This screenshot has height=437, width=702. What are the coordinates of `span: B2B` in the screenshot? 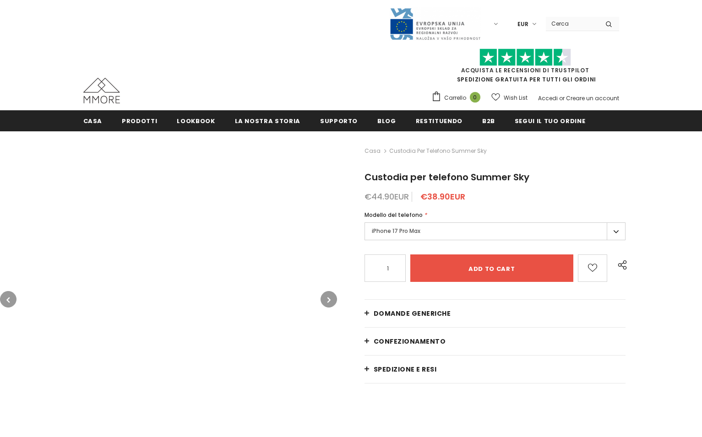 It's located at (489, 121).